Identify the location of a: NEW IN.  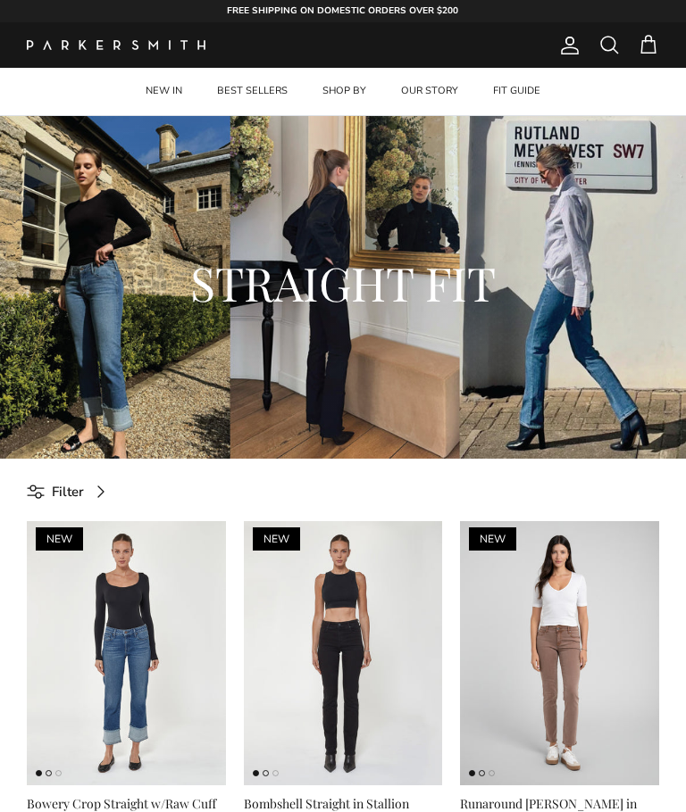
(163, 91).